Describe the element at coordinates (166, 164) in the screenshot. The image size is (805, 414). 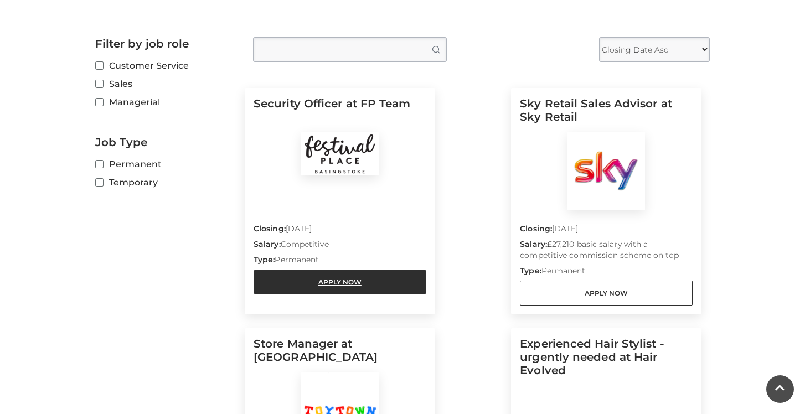
I see `label: Permanent` at that location.